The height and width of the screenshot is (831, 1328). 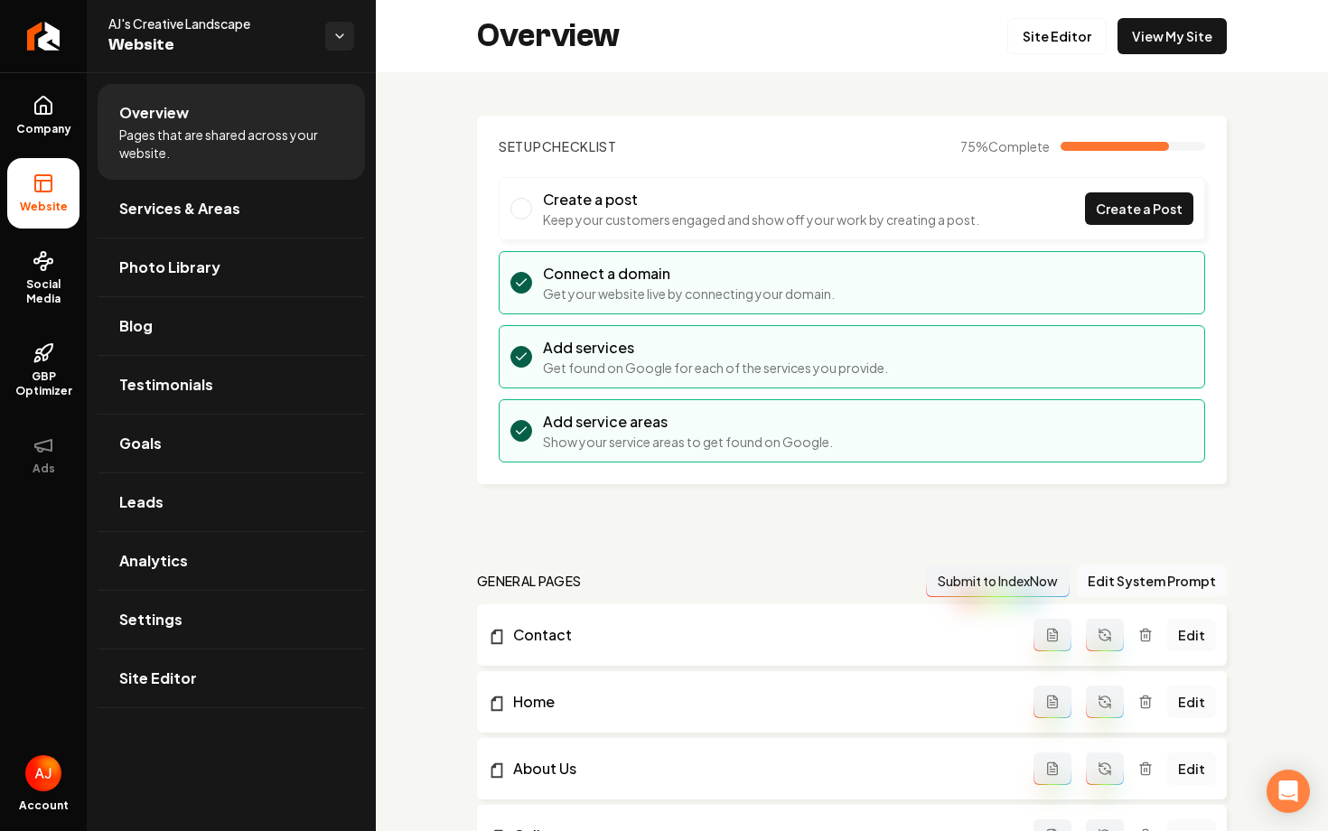 I want to click on div: Open Intercom Messenger, so click(x=1288, y=791).